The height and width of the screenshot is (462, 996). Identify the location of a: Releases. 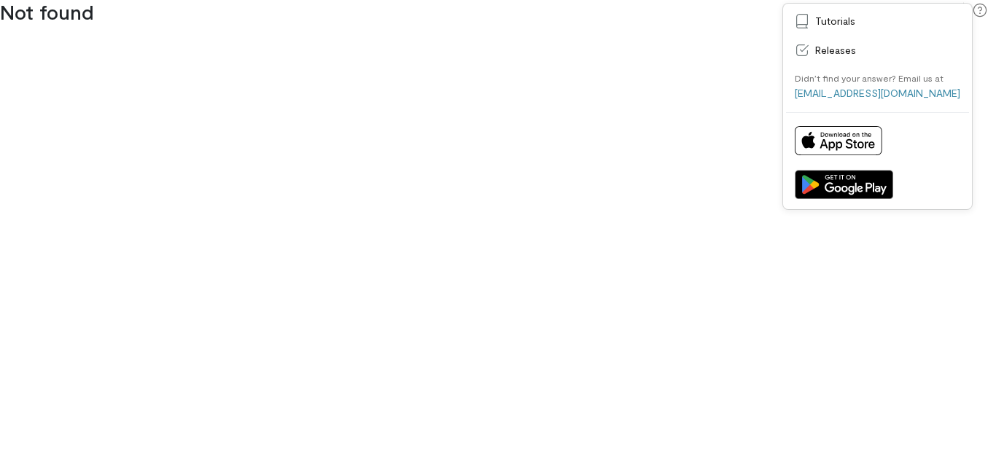
(877, 50).